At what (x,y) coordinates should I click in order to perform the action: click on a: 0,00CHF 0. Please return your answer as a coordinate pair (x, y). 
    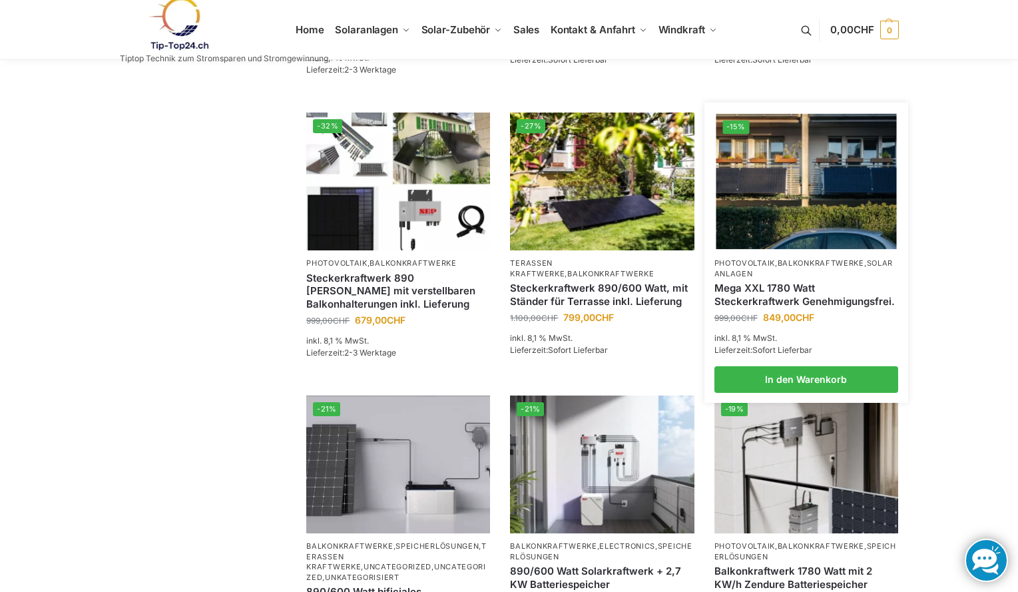
    Looking at the image, I should click on (864, 30).